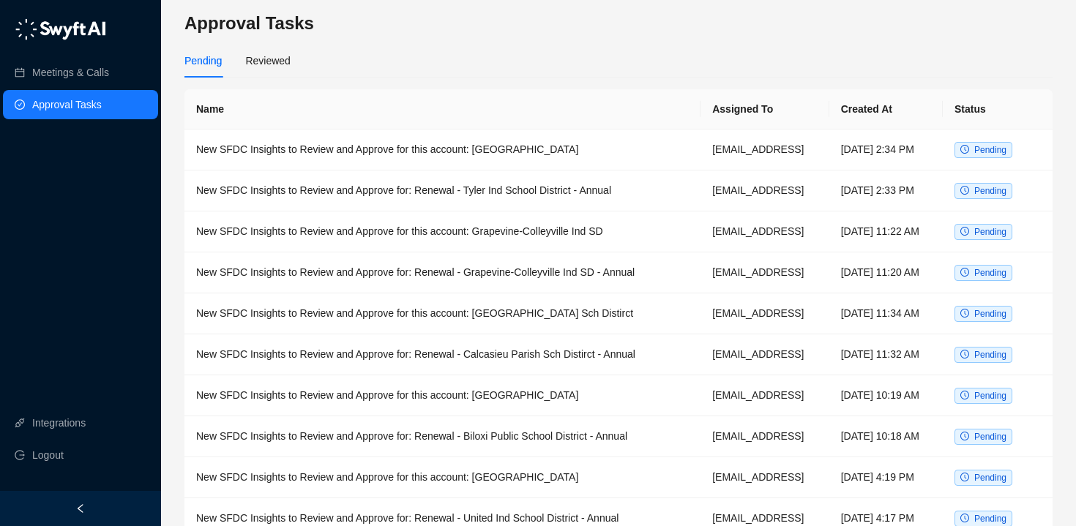  I want to click on th: Created At, so click(886, 109).